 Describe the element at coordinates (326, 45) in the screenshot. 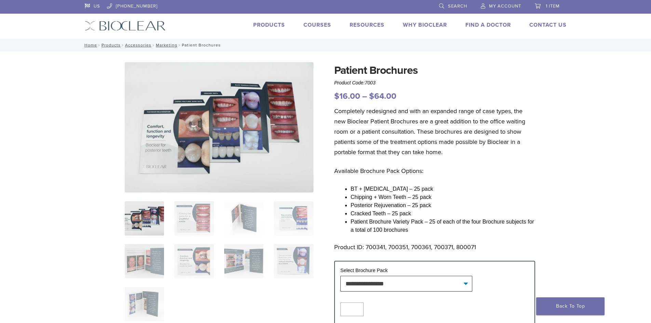

I see `nav: Patient Brochures` at that location.